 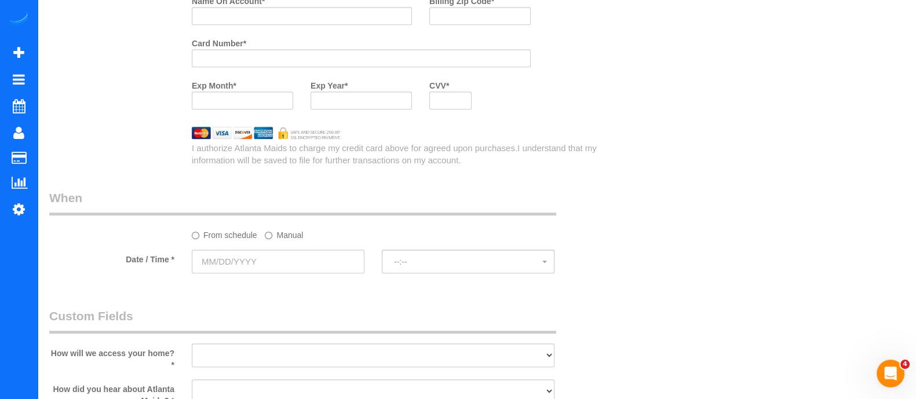 I want to click on label: CVV, so click(x=439, y=83).